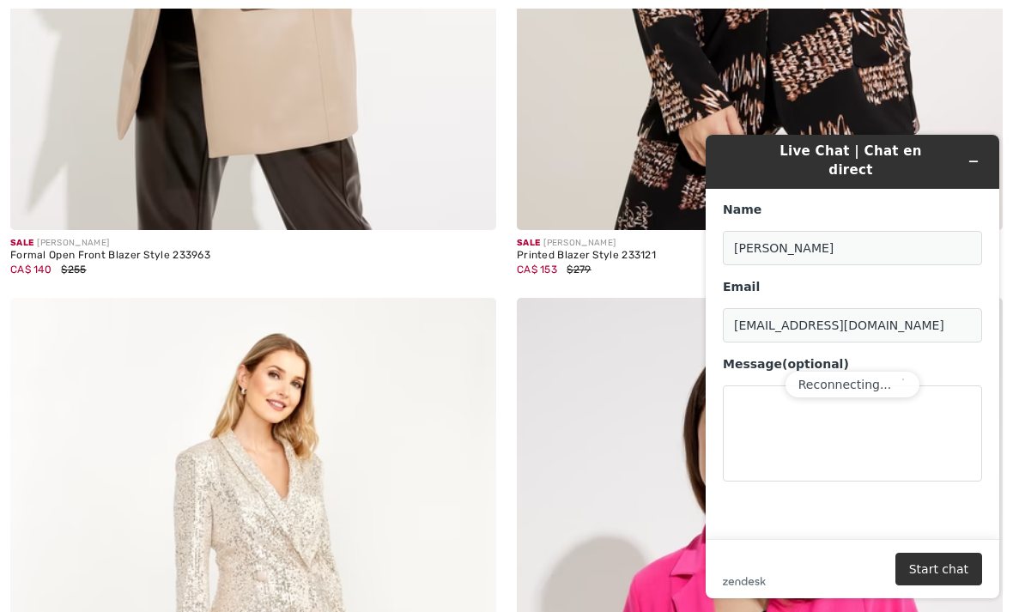  Describe the element at coordinates (578, 270) in the screenshot. I see `span: $279` at that location.